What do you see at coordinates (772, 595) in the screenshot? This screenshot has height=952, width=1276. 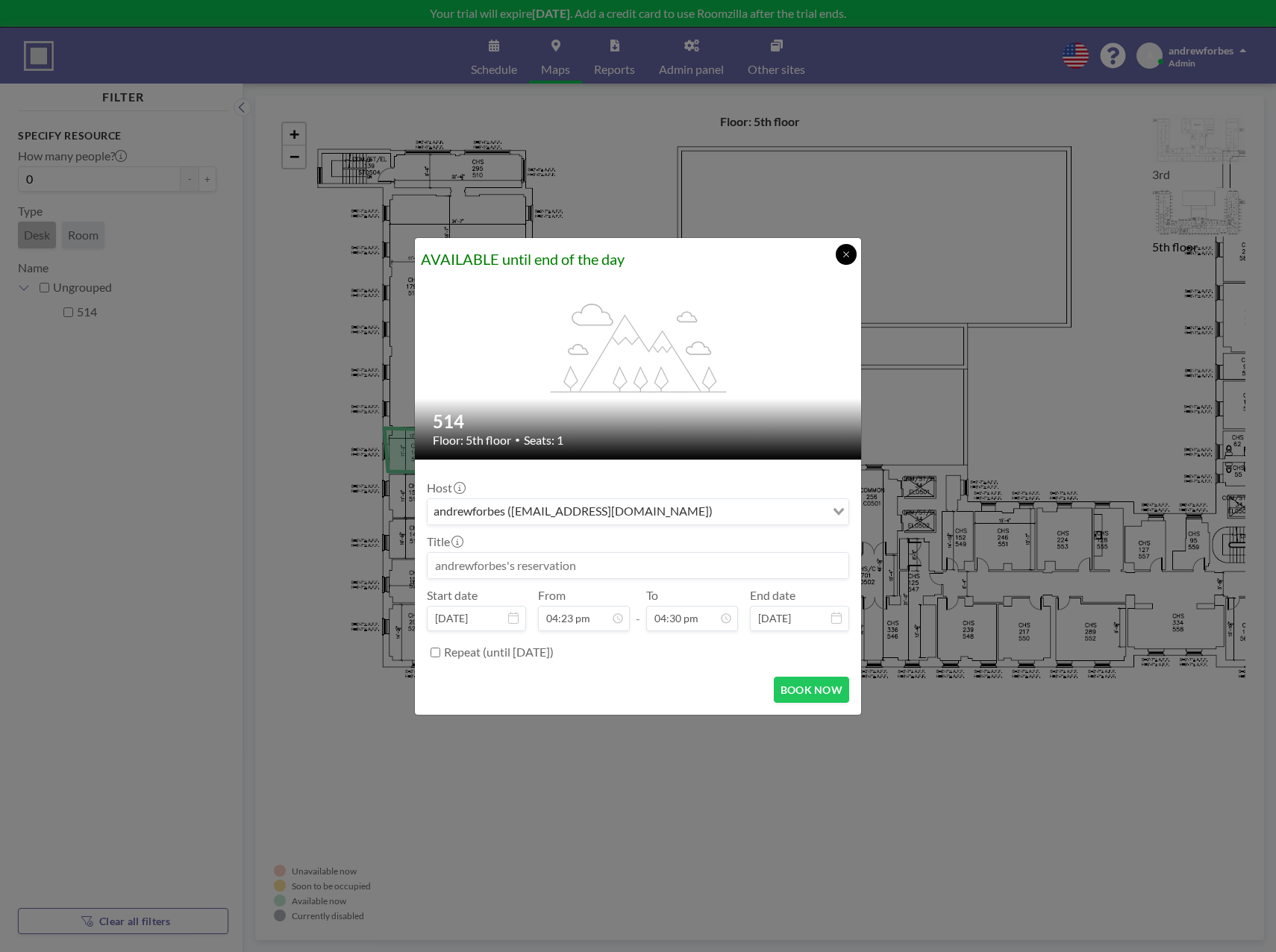 I see `label: End date` at bounding box center [772, 595].